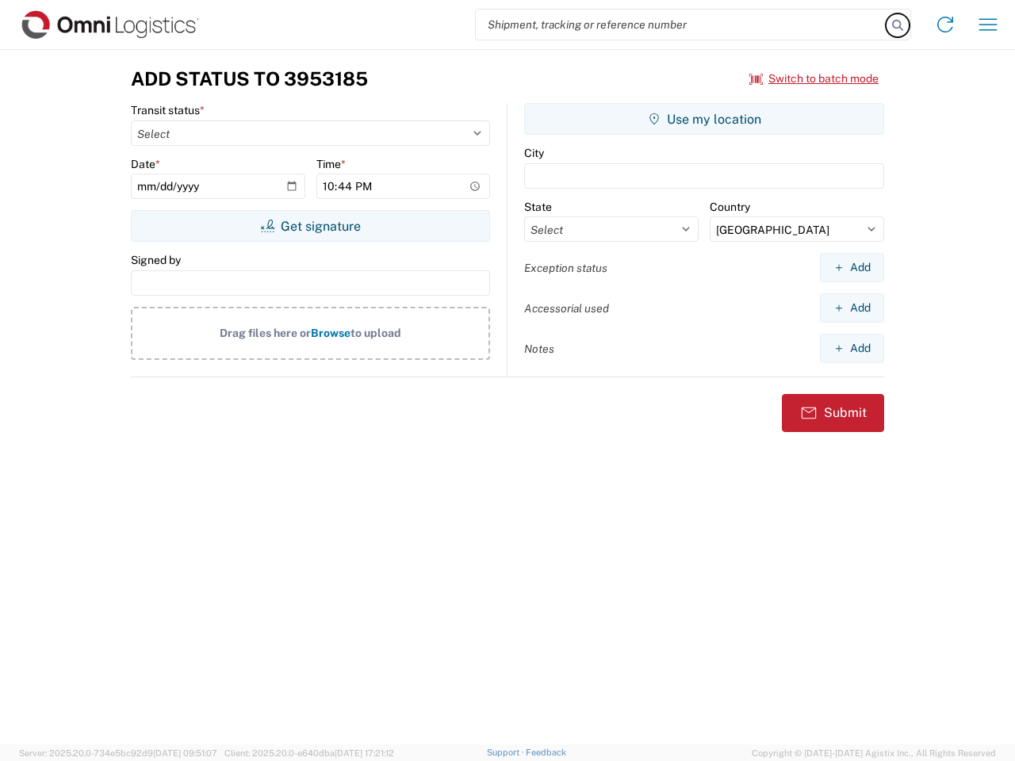 This screenshot has width=1015, height=761. Describe the element at coordinates (145, 164) in the screenshot. I see `label: Date` at that location.